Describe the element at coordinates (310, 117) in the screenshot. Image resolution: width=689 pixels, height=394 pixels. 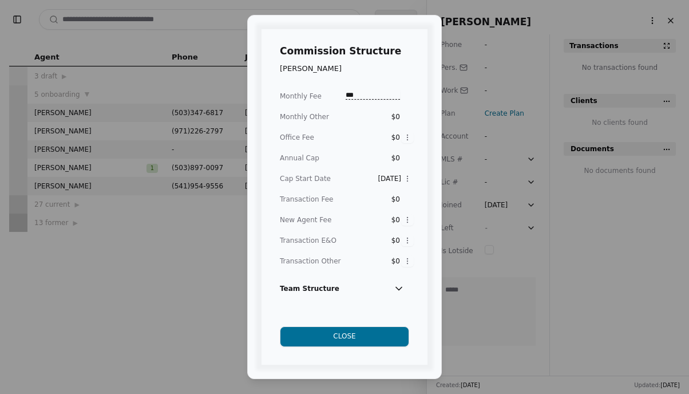
I see `div: Monthly Other` at that location.